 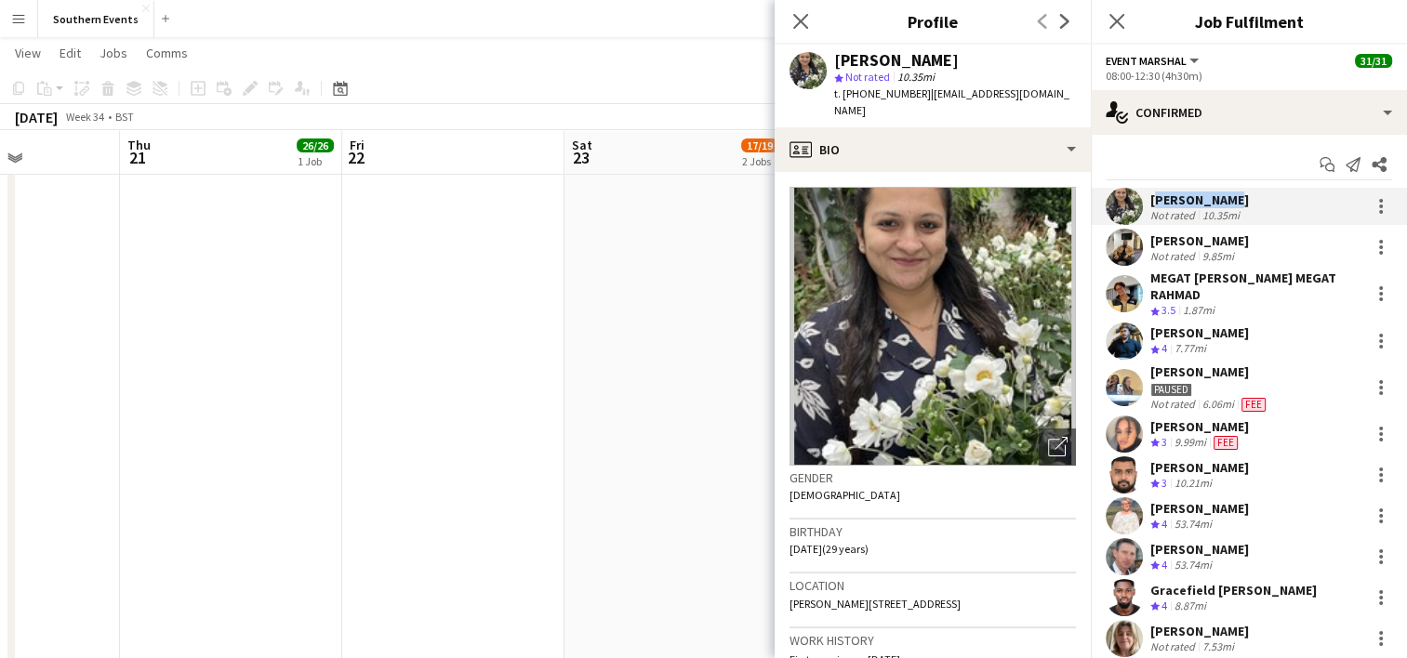 I want to click on span: Fri, so click(x=357, y=145).